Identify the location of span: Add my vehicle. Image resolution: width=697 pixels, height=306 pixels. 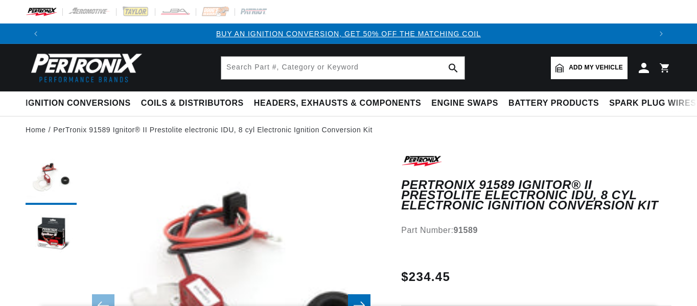
(596, 67).